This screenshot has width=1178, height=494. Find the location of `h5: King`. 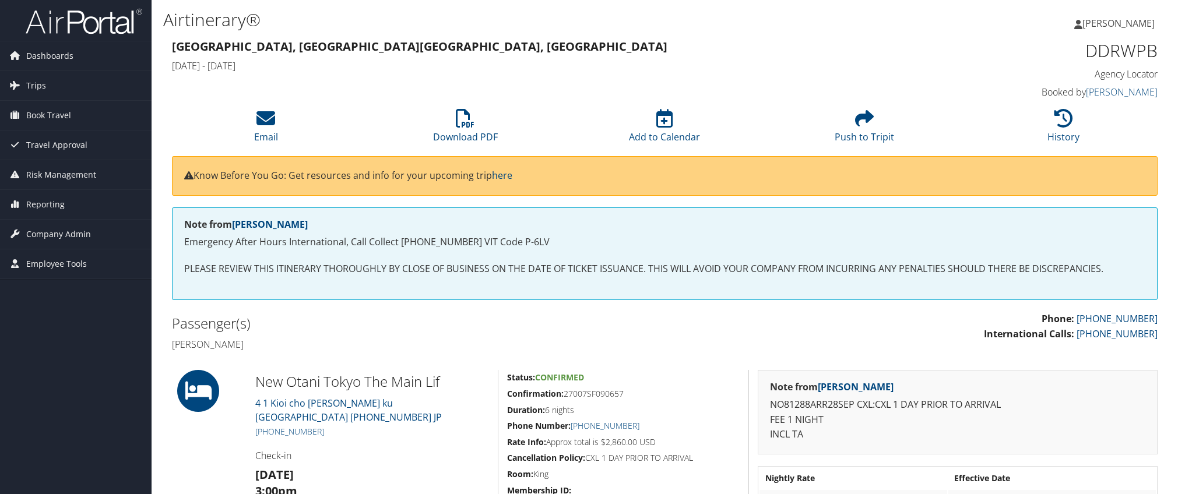

h5: King is located at coordinates (623, 475).